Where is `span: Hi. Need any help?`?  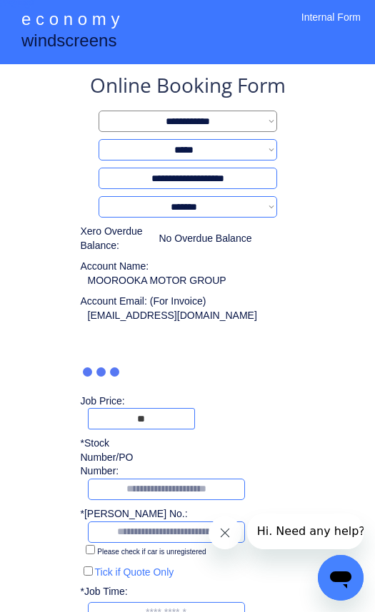
span: Hi. Need any help? is located at coordinates (64, 17).